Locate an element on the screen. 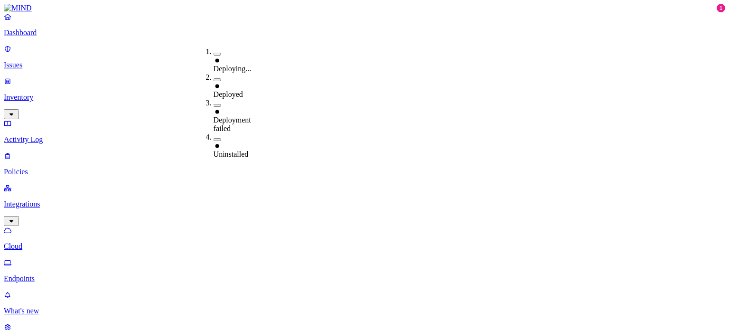 Image resolution: width=729 pixels, height=330 pixels. a: Endpoints is located at coordinates (364, 270).